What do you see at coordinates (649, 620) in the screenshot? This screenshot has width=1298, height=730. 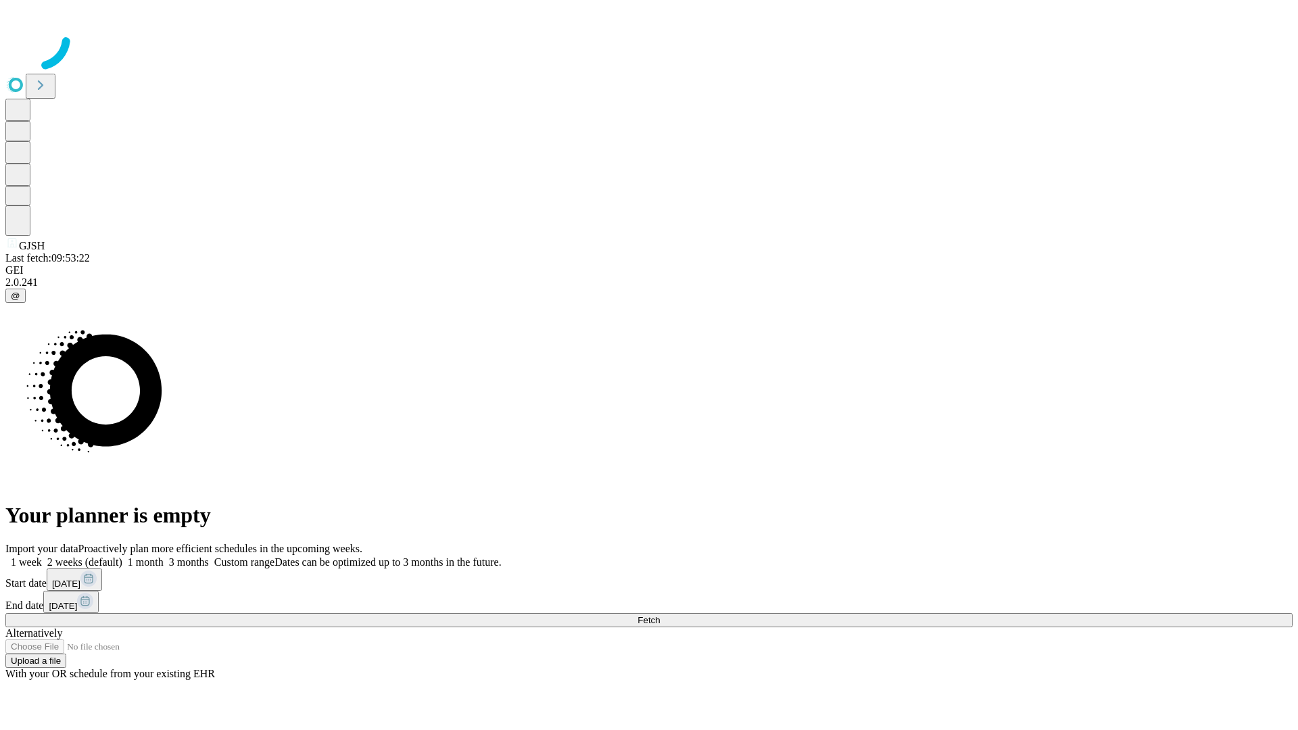 I see `button: Fetch` at bounding box center [649, 620].